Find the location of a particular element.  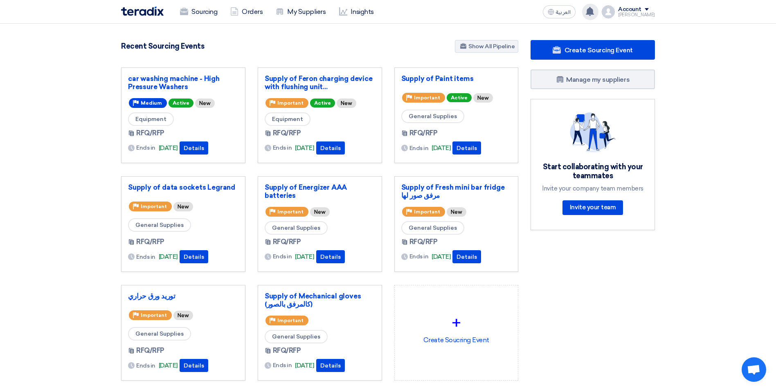

a: Supply of Mechanical gloves (كالمرفق بالصور) is located at coordinates (320, 300).